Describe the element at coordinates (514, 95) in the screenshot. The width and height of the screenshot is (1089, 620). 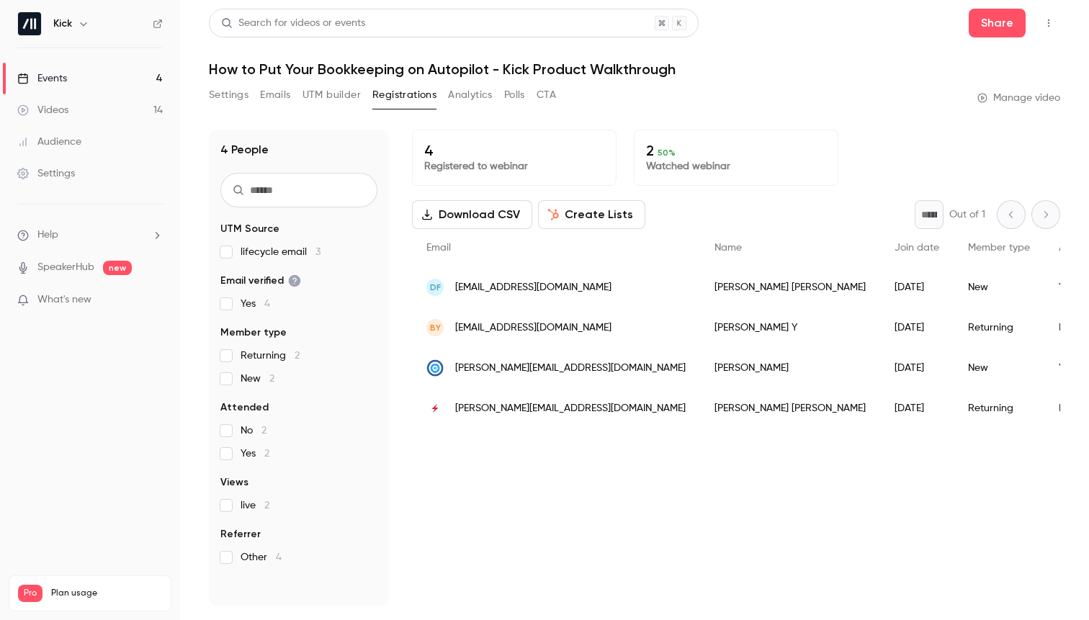
I see `button: Polls` at that location.